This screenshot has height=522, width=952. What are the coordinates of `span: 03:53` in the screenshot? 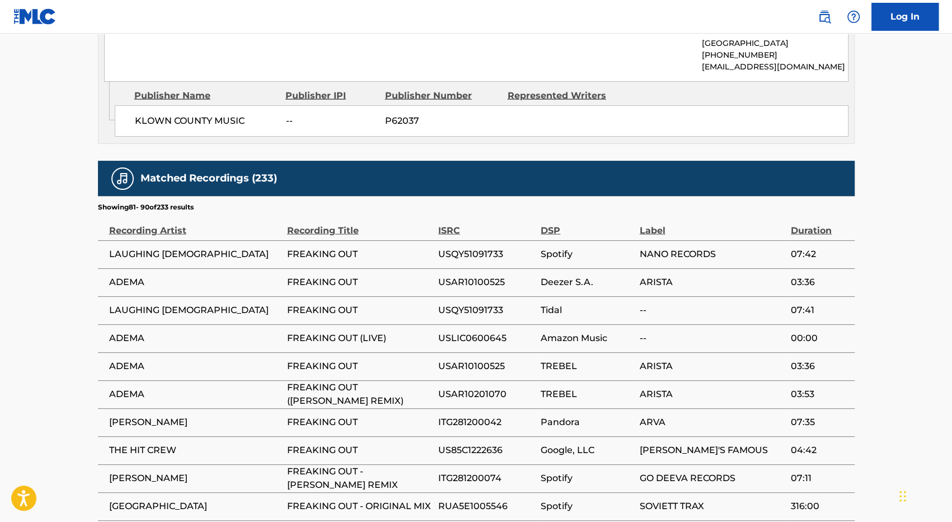 It's located at (820, 394).